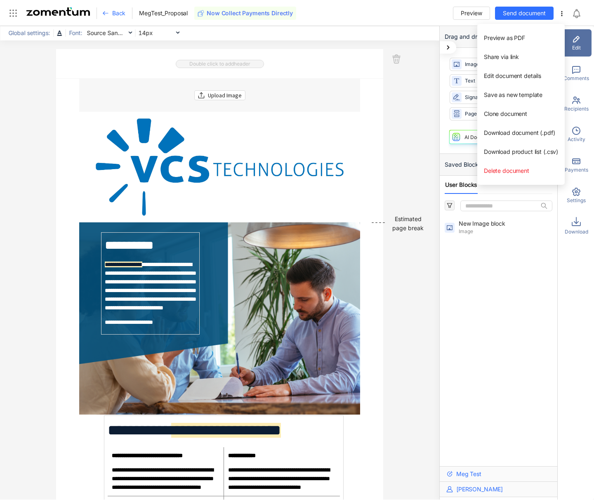  I want to click on span: Global settings:, so click(29, 33).